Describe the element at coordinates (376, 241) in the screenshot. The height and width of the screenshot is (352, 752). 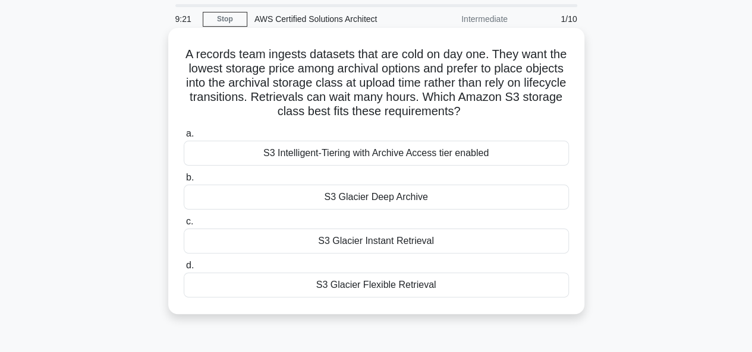
I see `div: S3 Glacier Instant Retrieval` at that location.